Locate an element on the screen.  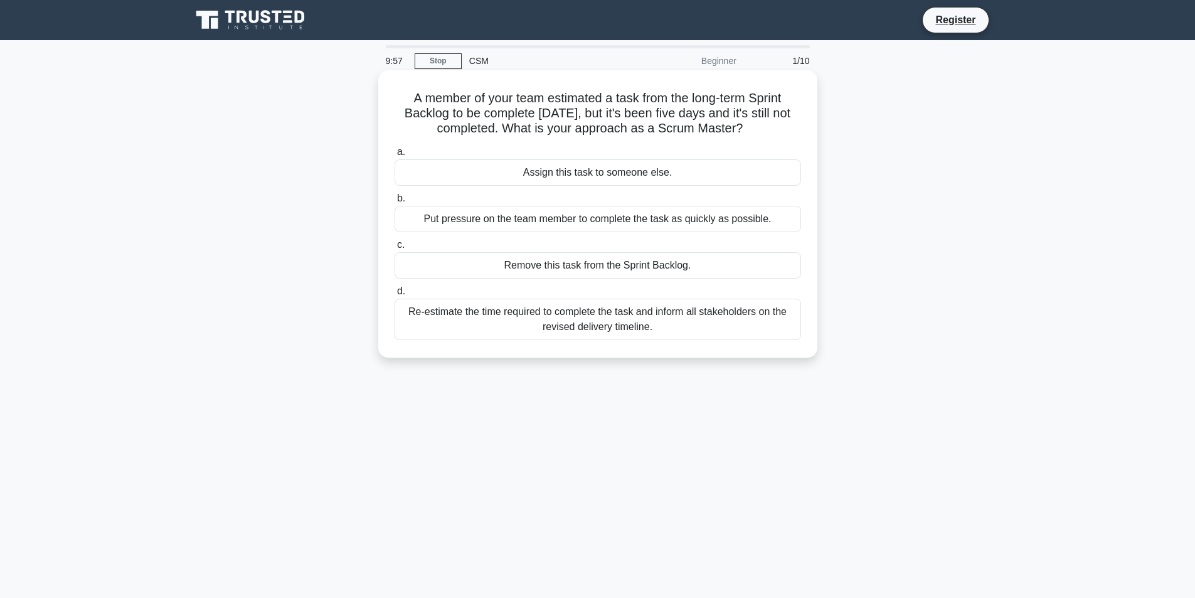
span: a. is located at coordinates (401, 151).